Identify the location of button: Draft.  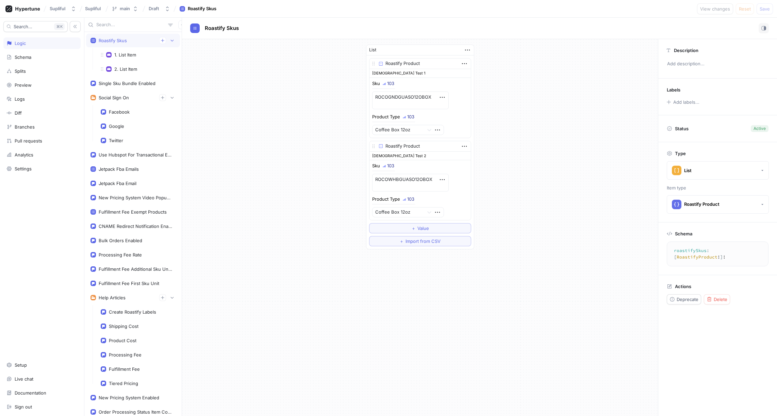
(159, 9).